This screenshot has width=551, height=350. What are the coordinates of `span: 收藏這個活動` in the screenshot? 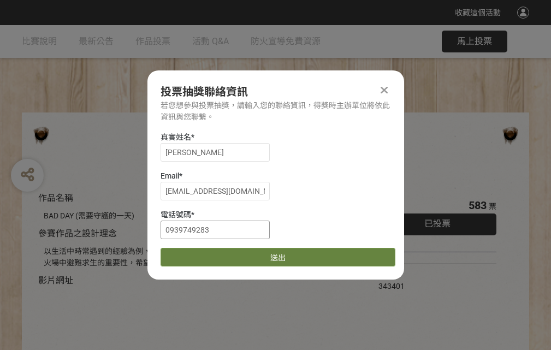 It's located at (478, 13).